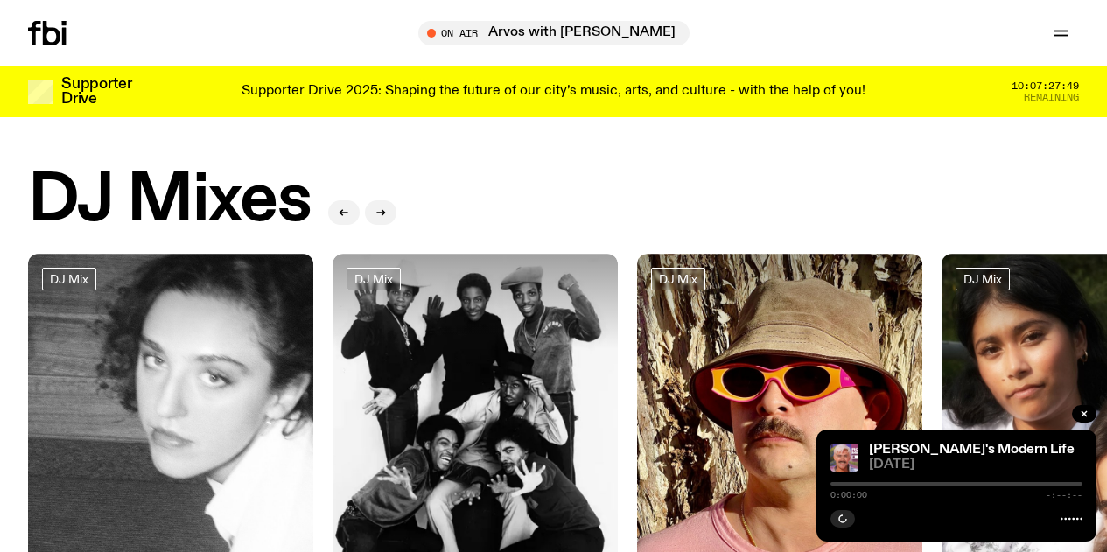 This screenshot has width=1107, height=552. I want to click on h3: Supporter Drive, so click(96, 92).